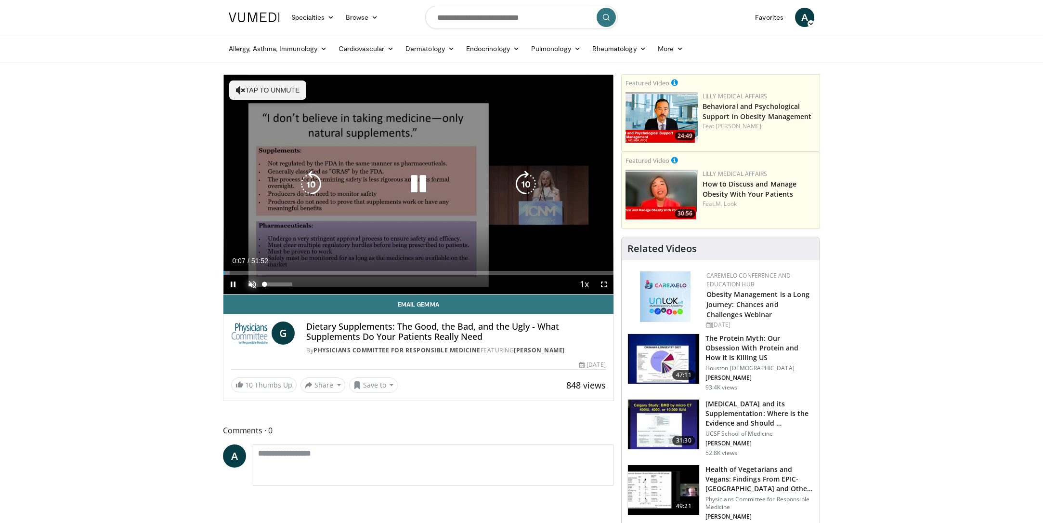 This screenshot has width=1043, height=523. I want to click on p: 93.4K views, so click(722, 387).